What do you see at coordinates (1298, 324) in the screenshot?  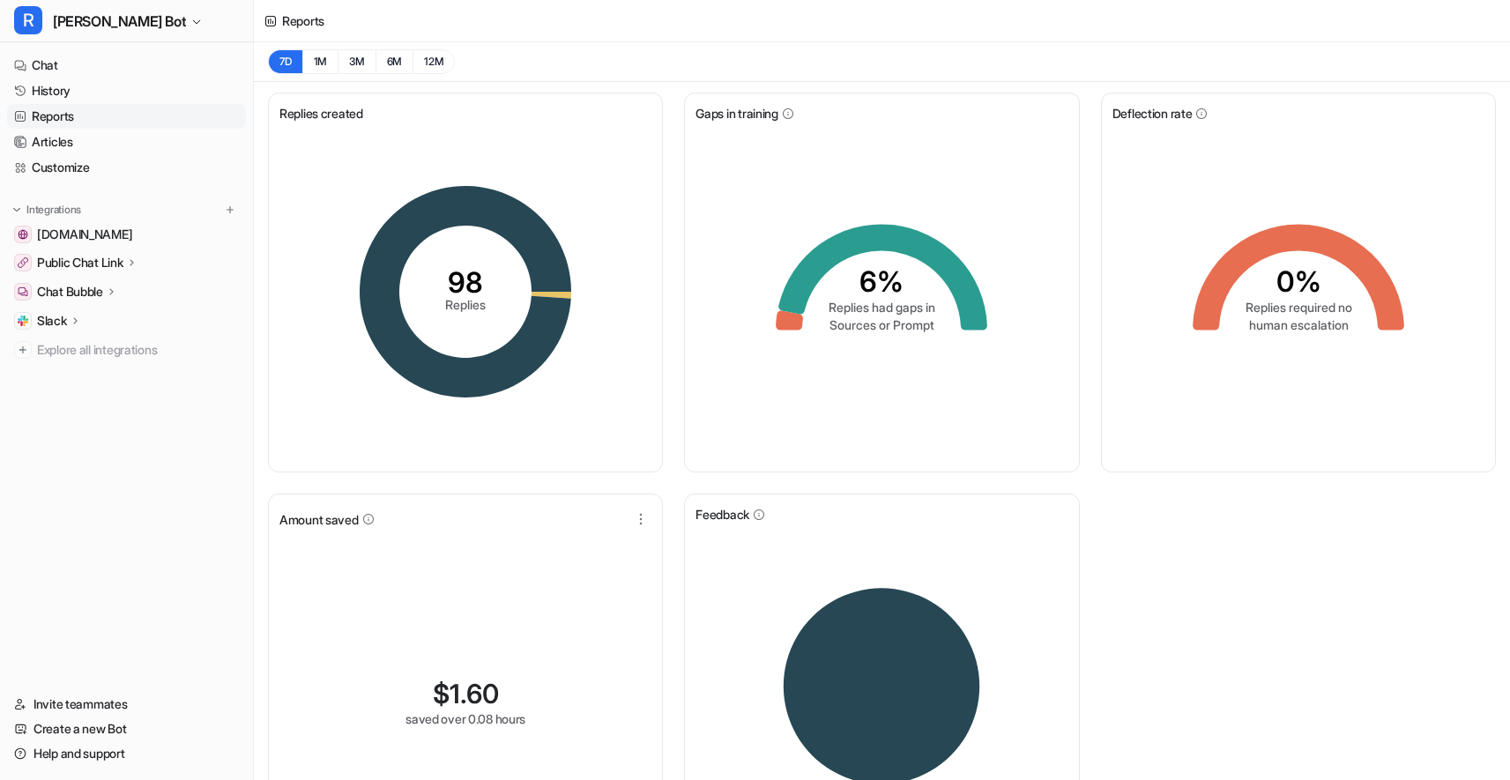 I see `tspan: human escalation` at bounding box center [1298, 324].